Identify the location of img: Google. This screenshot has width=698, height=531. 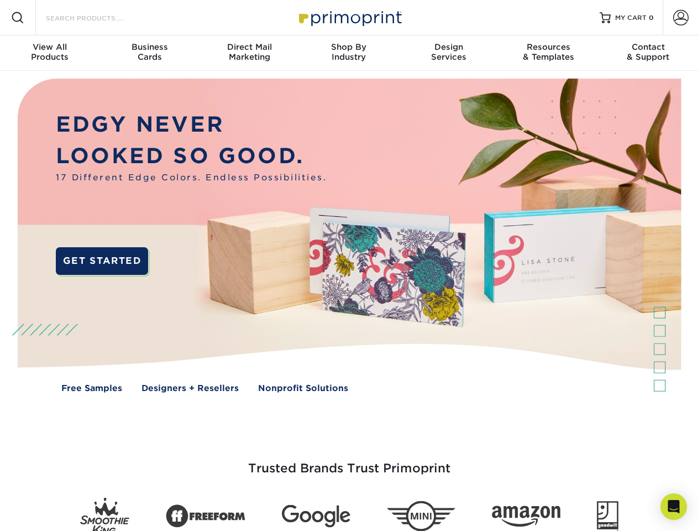
(316, 516).